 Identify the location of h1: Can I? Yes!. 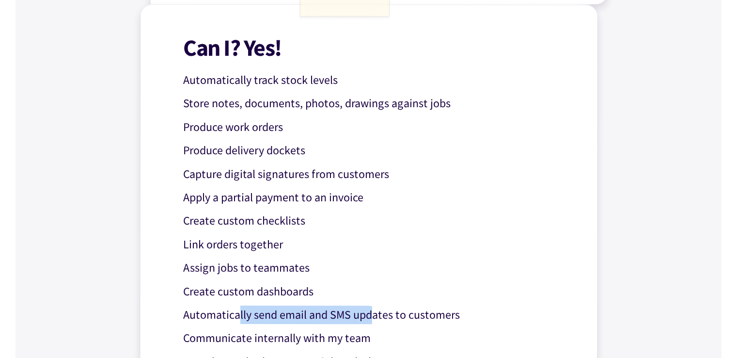
(376, 47).